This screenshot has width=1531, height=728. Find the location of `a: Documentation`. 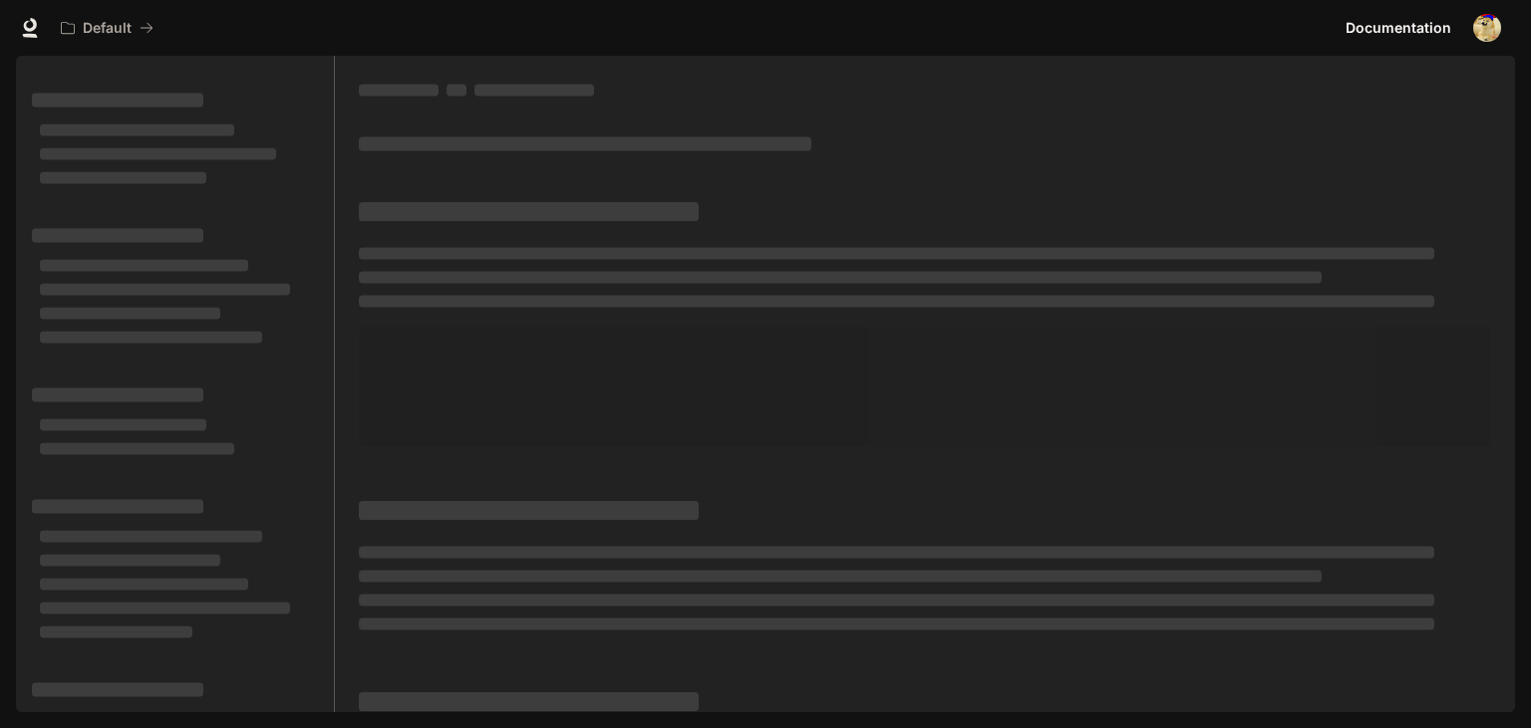

a: Documentation is located at coordinates (1398, 28).